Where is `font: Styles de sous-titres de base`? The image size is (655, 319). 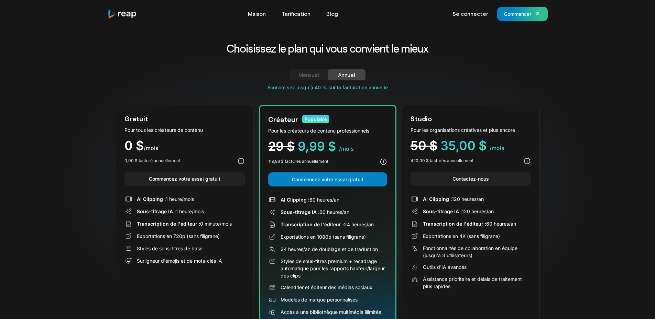 font: Styles de sous-titres de base is located at coordinates (170, 249).